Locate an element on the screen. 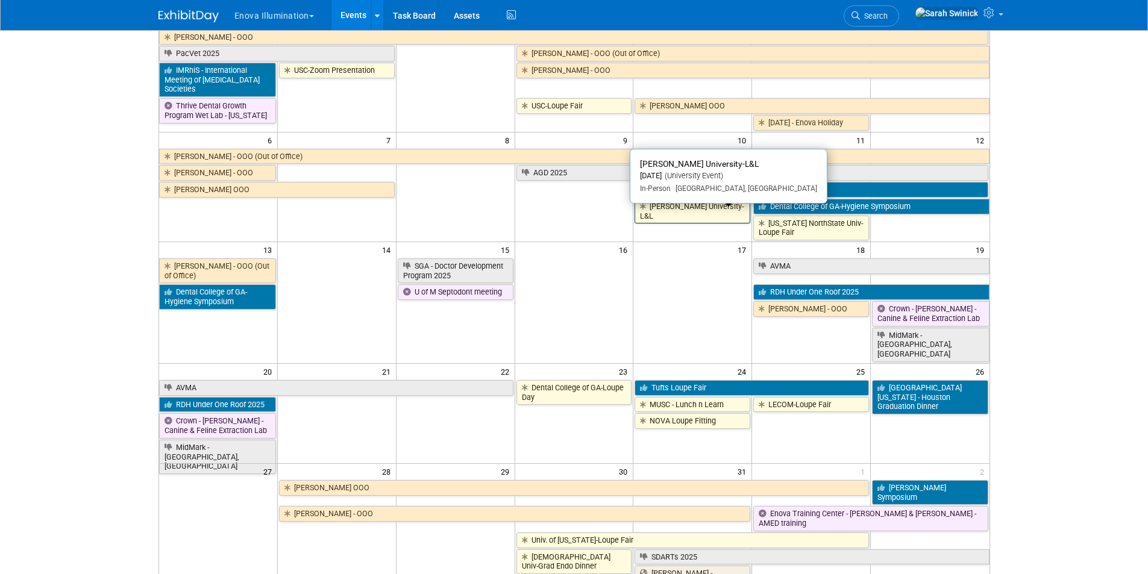  a: LECOM-Loupe Fair is located at coordinates (811, 405).